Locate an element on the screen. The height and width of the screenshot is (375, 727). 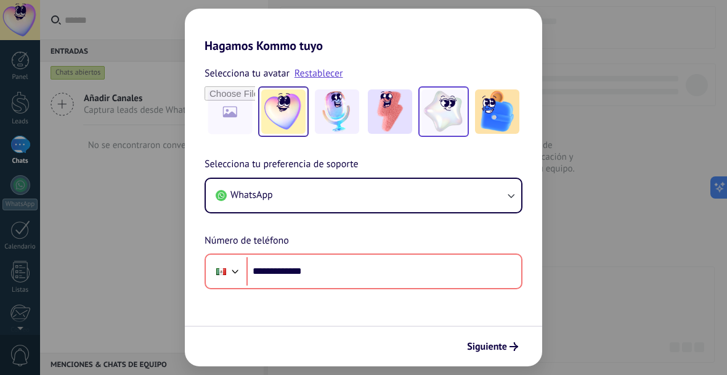
span: WhatsApp is located at coordinates (251, 195).